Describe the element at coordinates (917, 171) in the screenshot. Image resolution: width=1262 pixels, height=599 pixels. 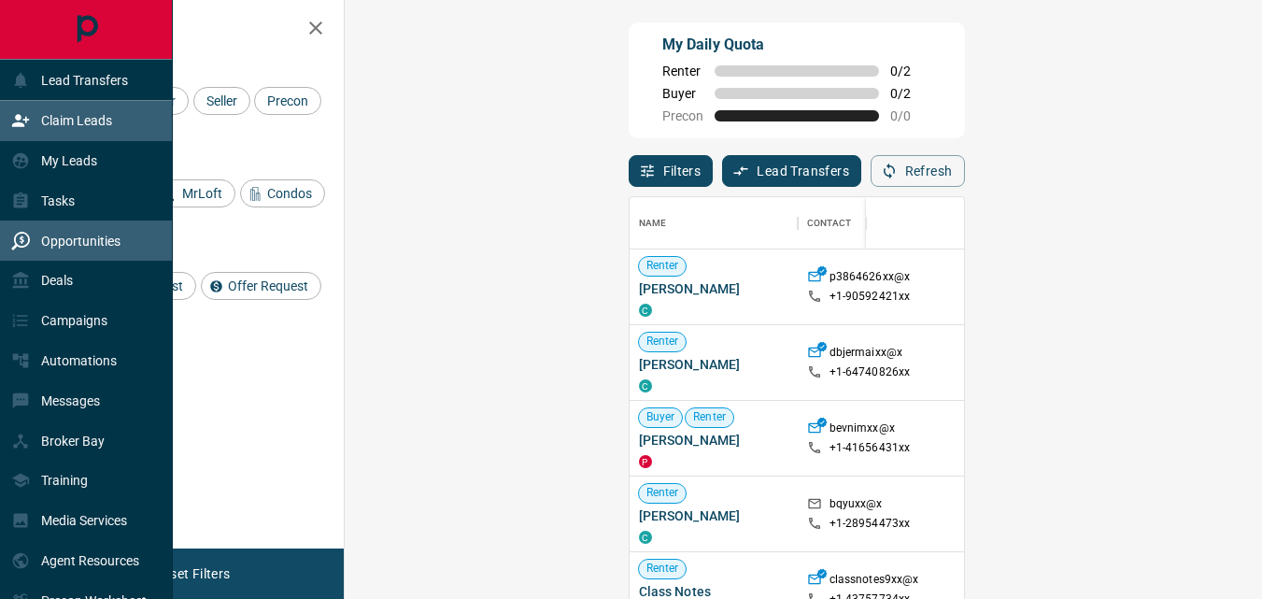
I see `button: Refresh` at that location.